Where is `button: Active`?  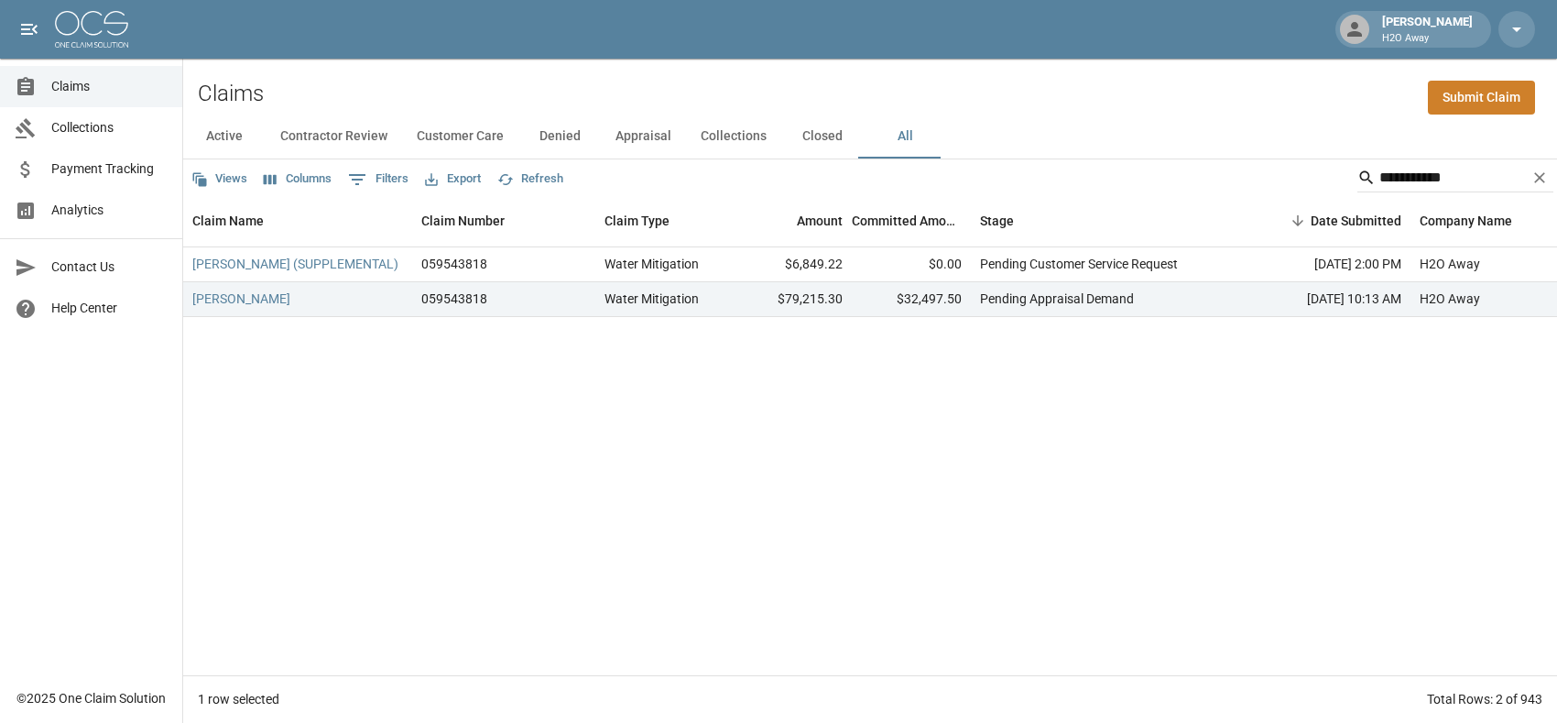
button: Active is located at coordinates (224, 136).